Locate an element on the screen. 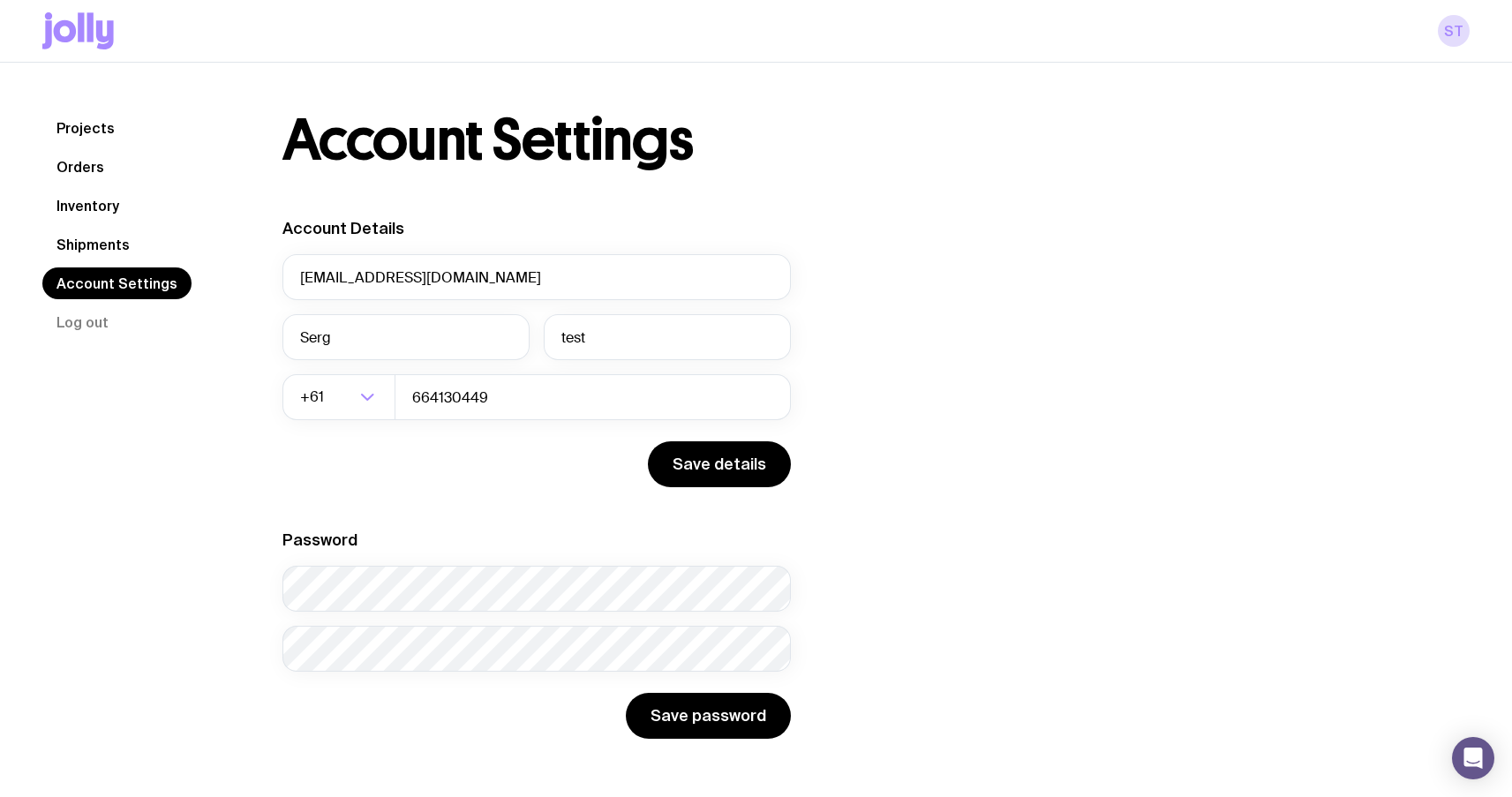  a: Projects is located at coordinates (85, 128).